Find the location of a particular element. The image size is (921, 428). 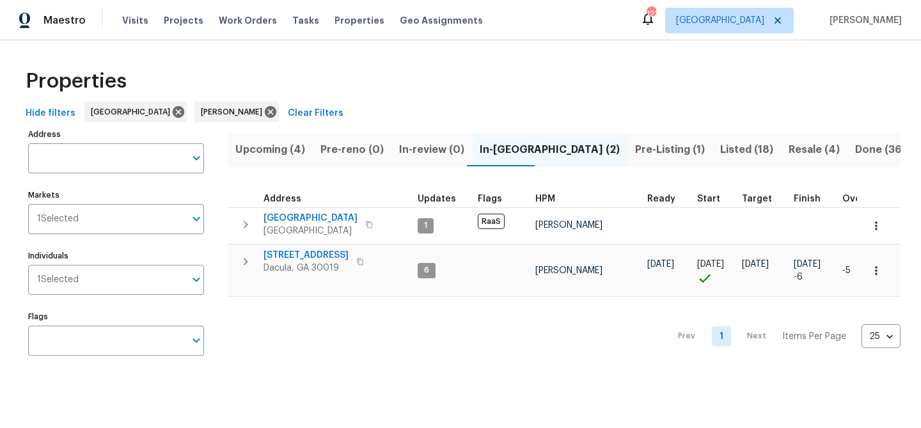

span: Geo Assignments is located at coordinates (441, 20).